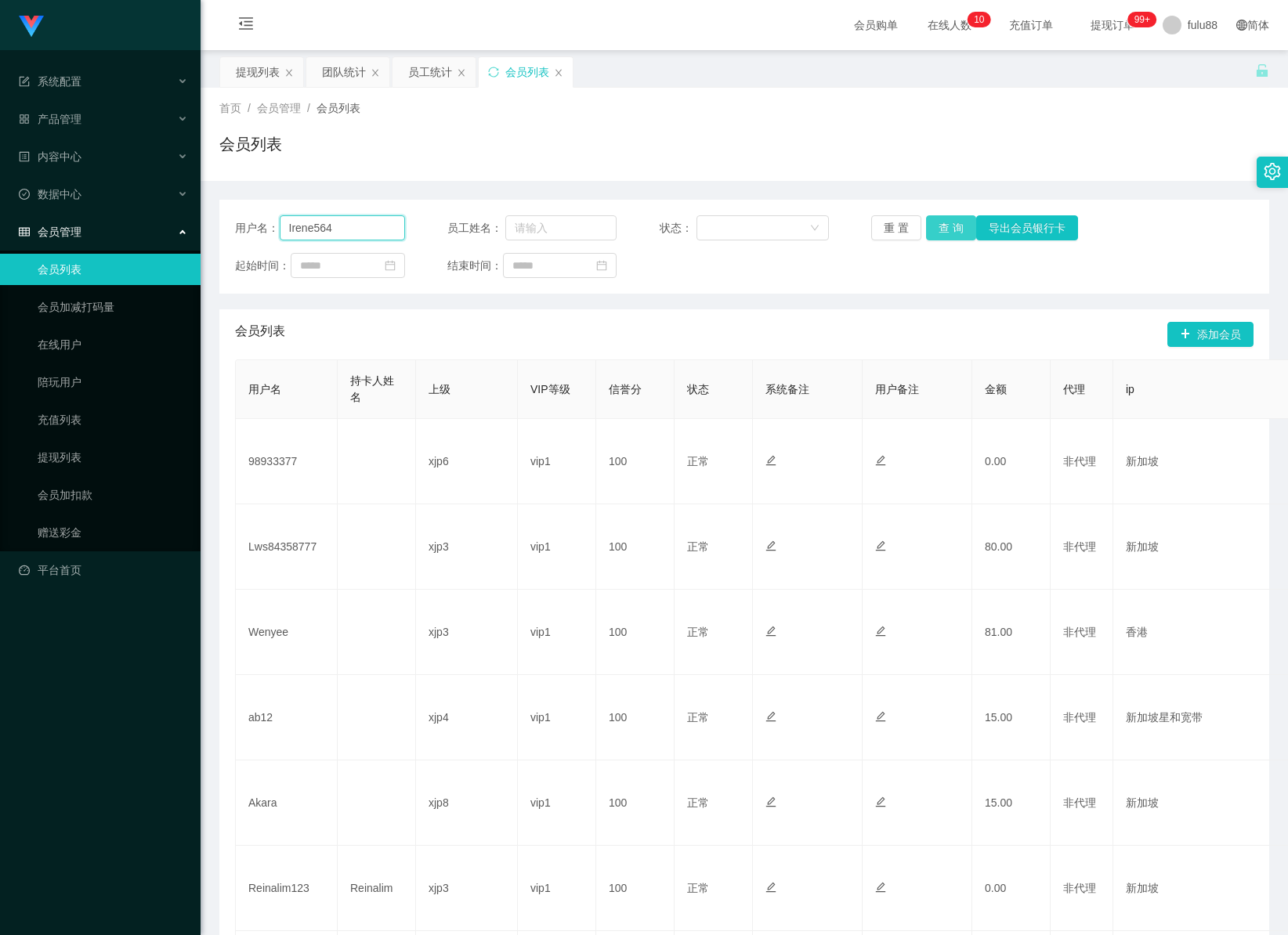 The width and height of the screenshot is (1288, 935). Describe the element at coordinates (113, 419) in the screenshot. I see `a: 充值列表` at that location.